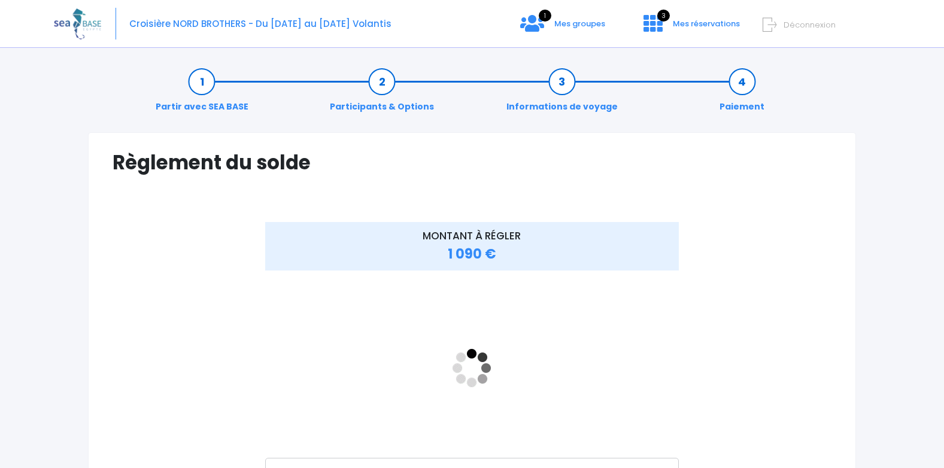 This screenshot has width=944, height=468. Describe the element at coordinates (663, 16) in the screenshot. I see `span: 3` at that location.